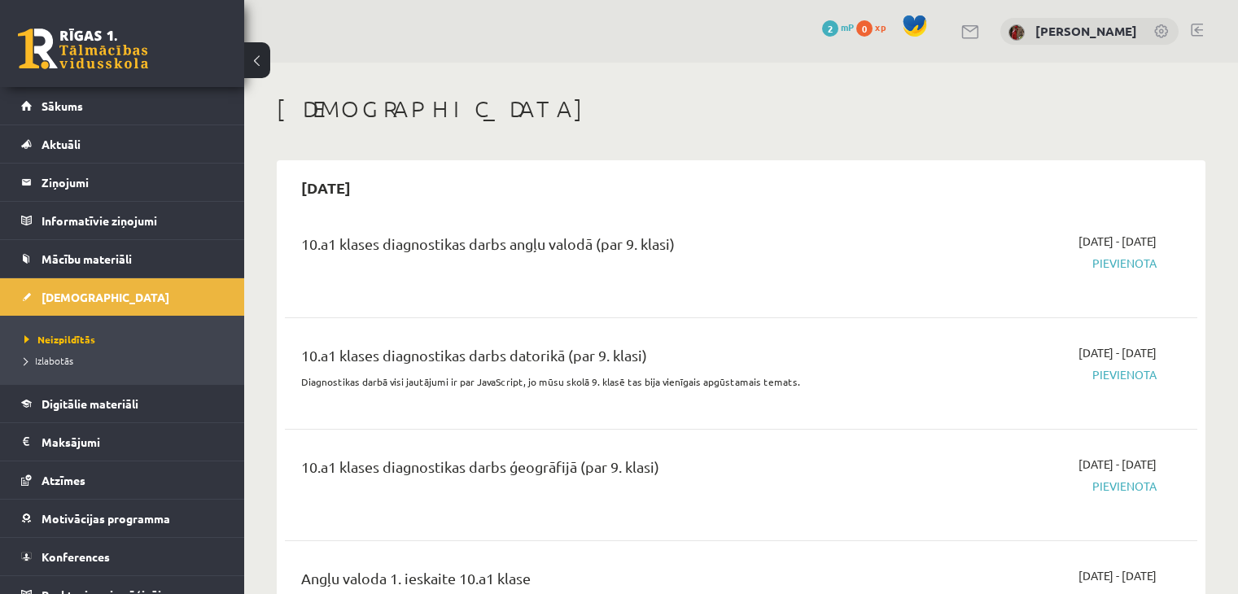  What do you see at coordinates (1017, 33) in the screenshot?
I see `img: Vitālijs Kapustins` at bounding box center [1017, 33].